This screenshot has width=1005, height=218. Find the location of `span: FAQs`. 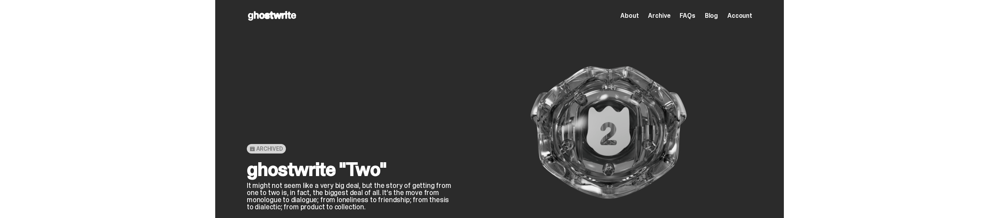

span: FAQs is located at coordinates (687, 16).